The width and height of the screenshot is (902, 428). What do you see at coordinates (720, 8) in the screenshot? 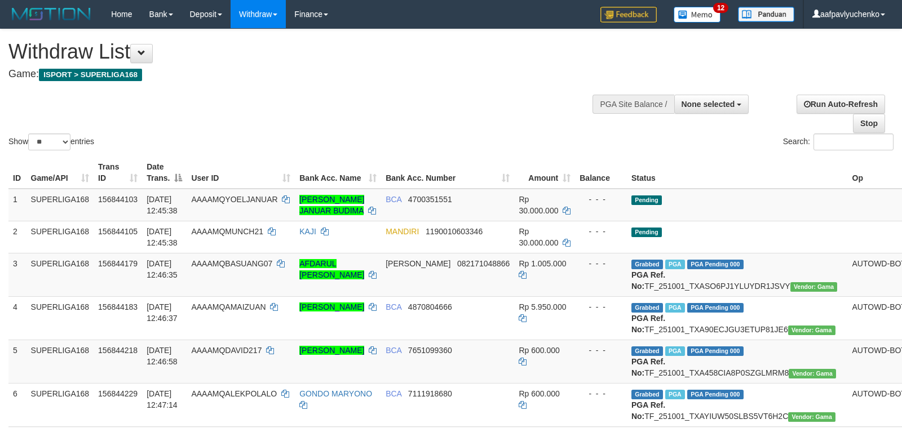
I see `span: 12` at bounding box center [720, 8].